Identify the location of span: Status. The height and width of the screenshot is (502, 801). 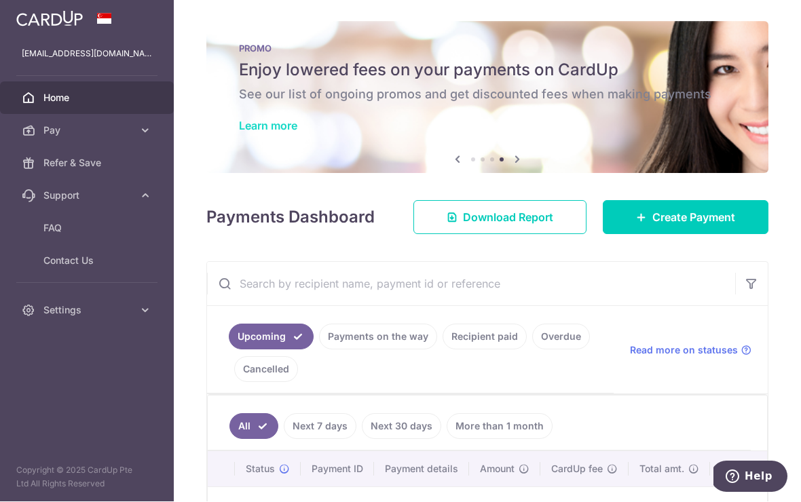
(260, 470).